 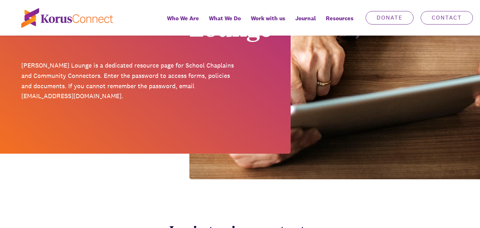 I want to click on a: Work with us, so click(x=268, y=23).